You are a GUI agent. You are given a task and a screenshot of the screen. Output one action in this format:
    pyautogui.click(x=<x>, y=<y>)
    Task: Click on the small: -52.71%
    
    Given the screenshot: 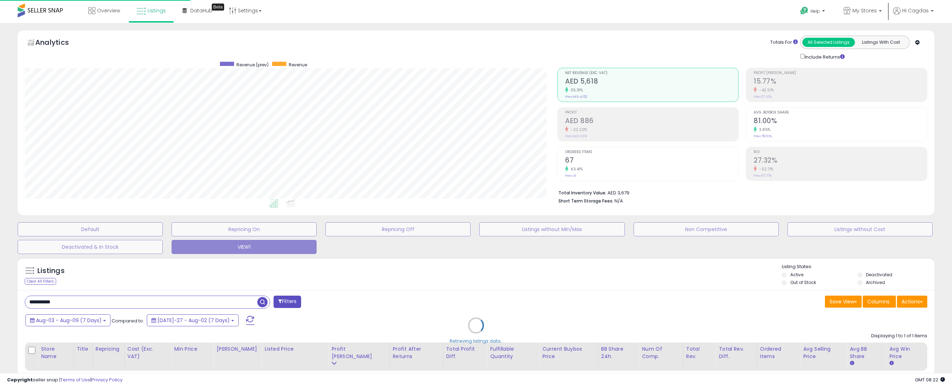 What is the action you would take?
    pyautogui.click(x=765, y=169)
    